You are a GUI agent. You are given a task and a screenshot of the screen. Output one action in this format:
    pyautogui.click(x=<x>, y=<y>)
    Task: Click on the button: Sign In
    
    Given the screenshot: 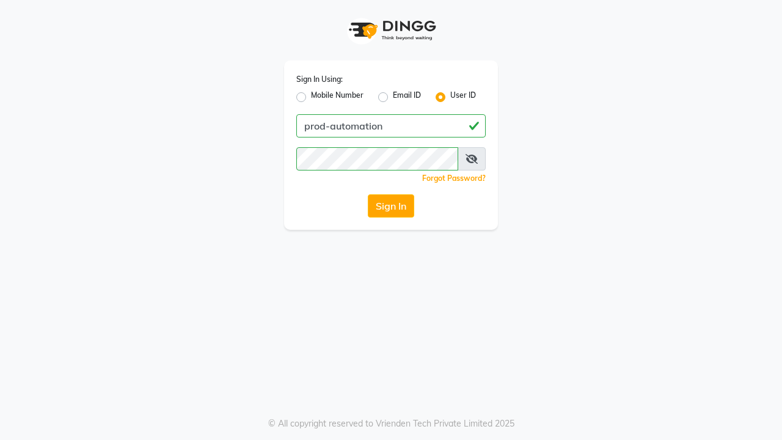 What is the action you would take?
    pyautogui.click(x=391, y=206)
    